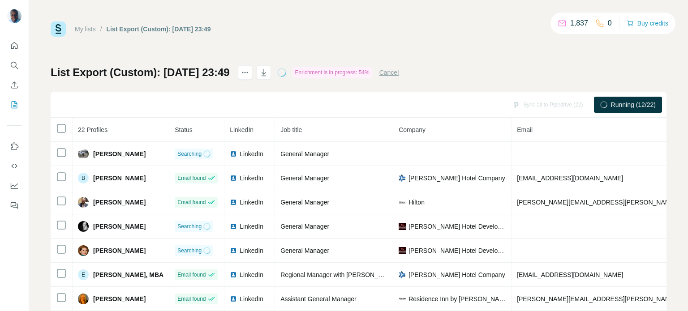 This screenshot has height=311, width=688. Describe the element at coordinates (389, 73) in the screenshot. I see `button: Cancel` at that location.